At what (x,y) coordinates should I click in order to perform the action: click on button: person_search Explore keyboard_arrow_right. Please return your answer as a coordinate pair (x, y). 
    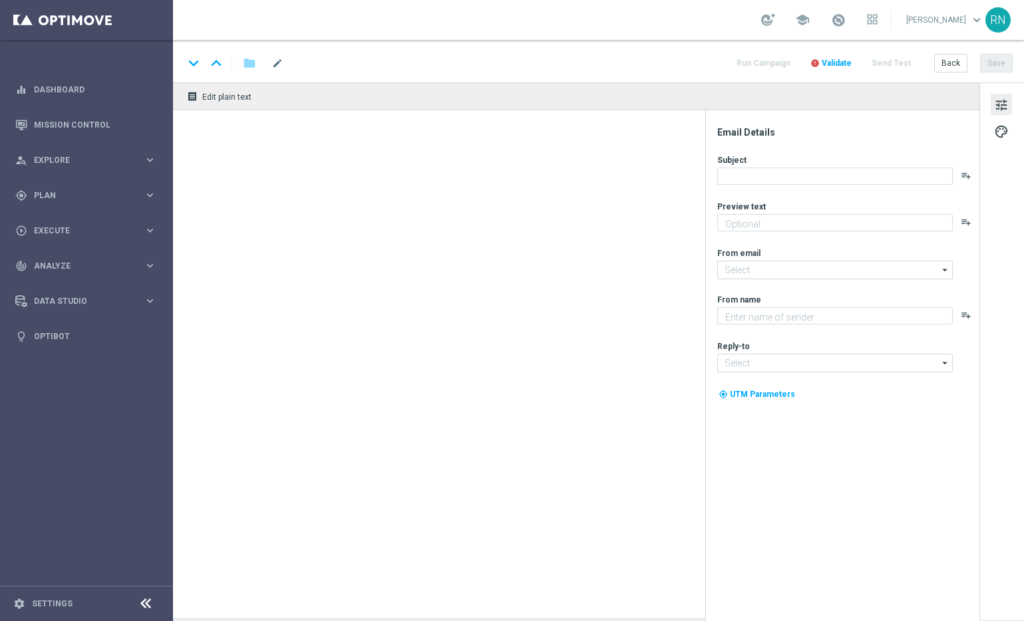
    Looking at the image, I should click on (86, 160).